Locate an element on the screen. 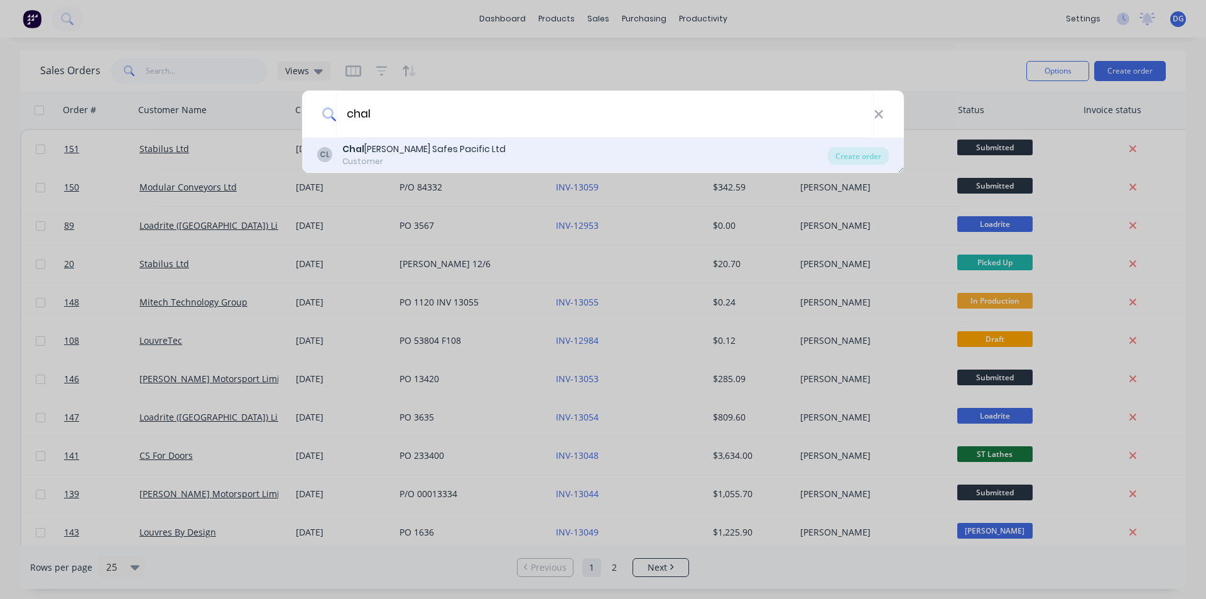  div: Create order is located at coordinates (858, 156).